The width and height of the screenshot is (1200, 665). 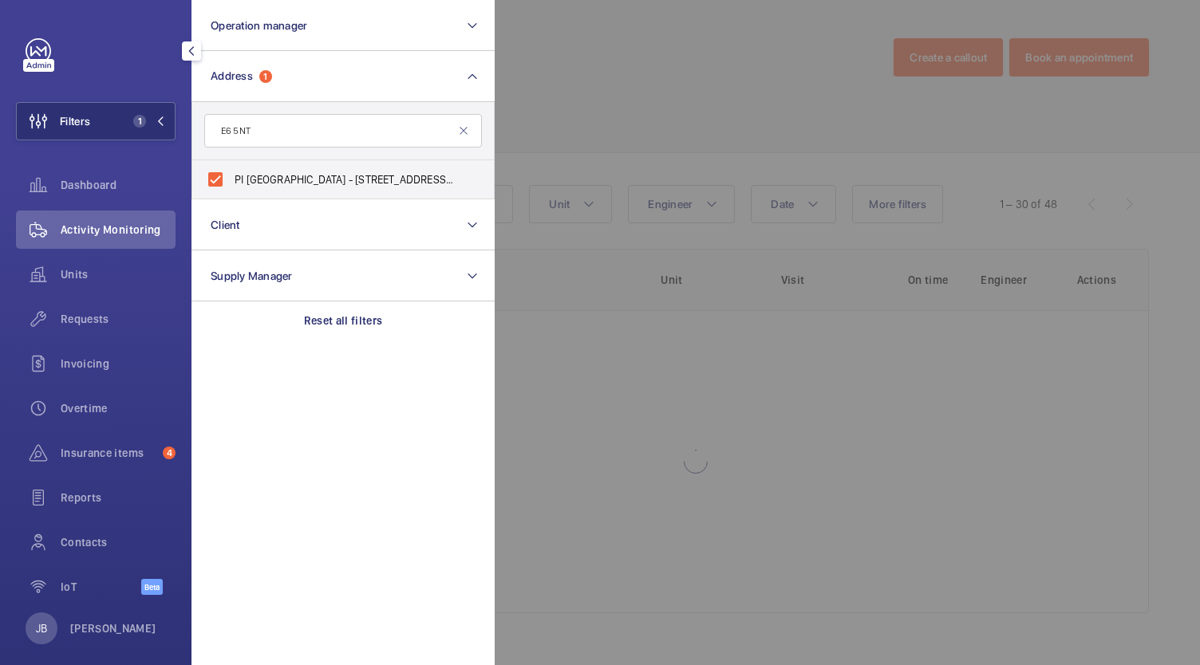 What do you see at coordinates (118, 364) in the screenshot?
I see `span: Invoicing` at bounding box center [118, 364].